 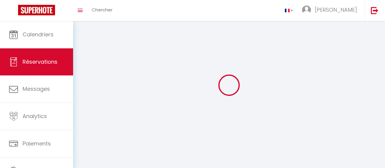 What do you see at coordinates (375, 10) in the screenshot?
I see `img: logout` at bounding box center [375, 10].